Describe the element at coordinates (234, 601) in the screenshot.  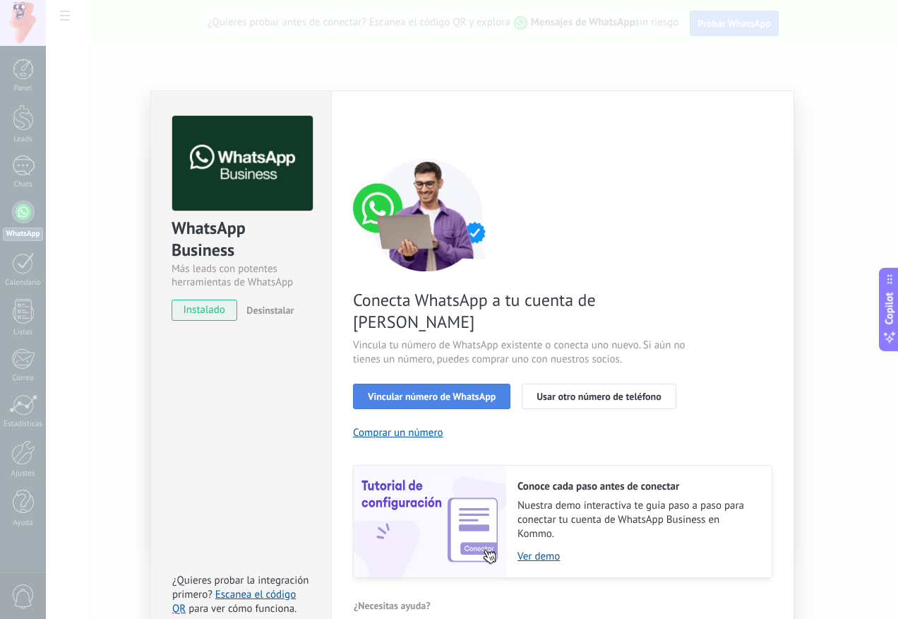
I see `a: Escanea el código QR` at that location.